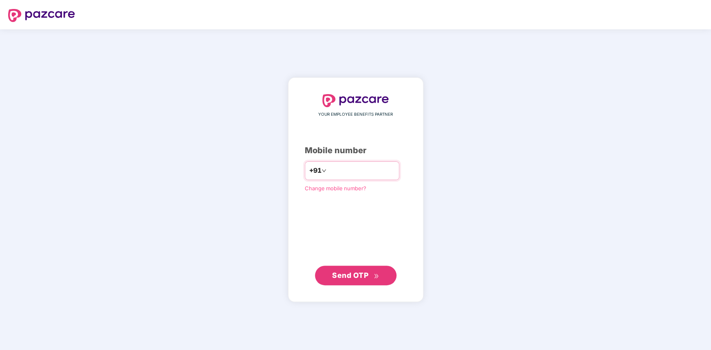 This screenshot has height=350, width=711. What do you see at coordinates (376, 276) in the screenshot?
I see `span: double-right` at bounding box center [376, 276].